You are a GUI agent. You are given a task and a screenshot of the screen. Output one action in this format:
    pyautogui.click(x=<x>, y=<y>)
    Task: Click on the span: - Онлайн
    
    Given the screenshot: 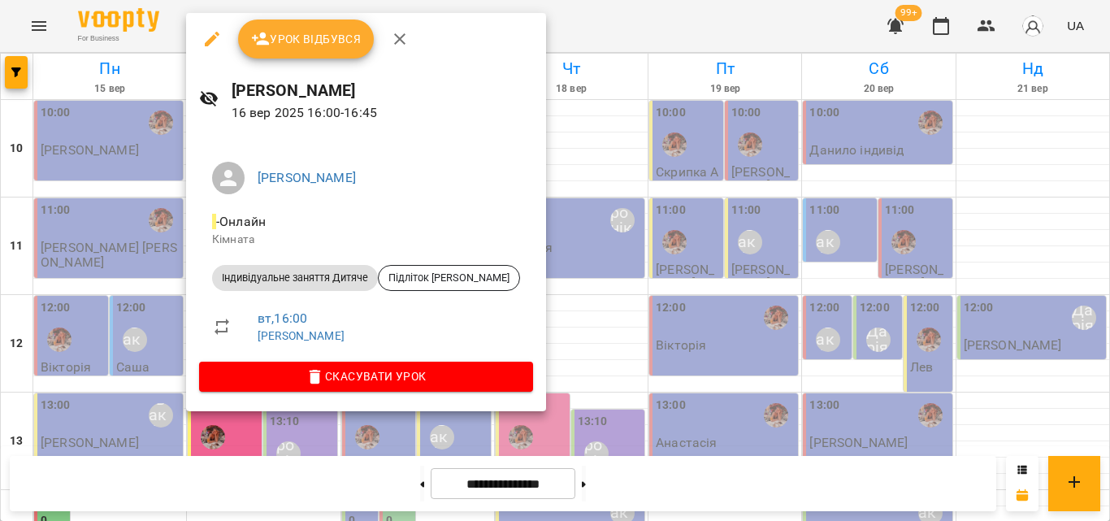 What is the action you would take?
    pyautogui.click(x=240, y=221)
    